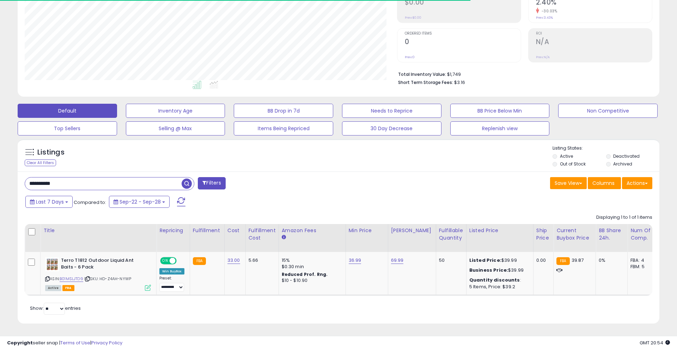 Image resolution: width=677 pixels, height=350 pixels. What do you see at coordinates (311, 260) in the screenshot?
I see `div: 15%` at bounding box center [311, 260].